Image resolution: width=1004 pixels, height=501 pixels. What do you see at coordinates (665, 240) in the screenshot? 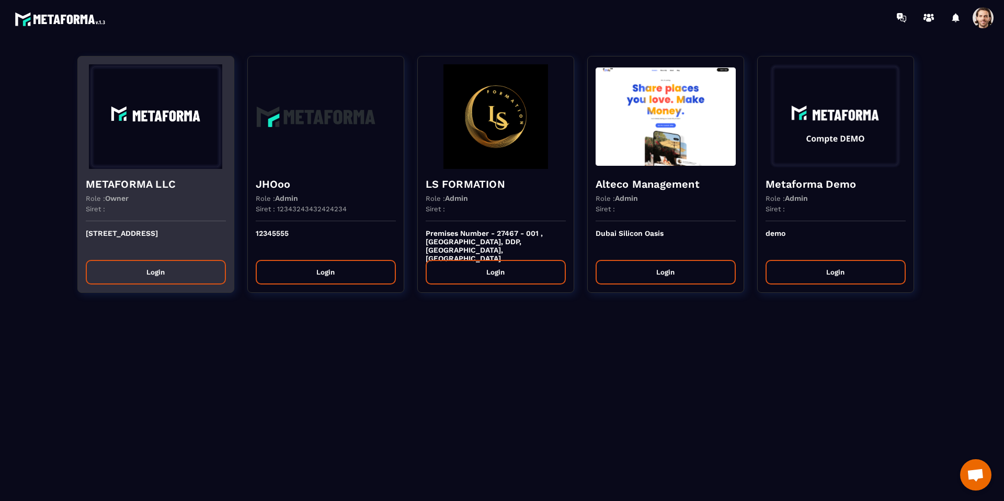
I see `p: Dubai Silicon Oasis` at bounding box center [665, 240].